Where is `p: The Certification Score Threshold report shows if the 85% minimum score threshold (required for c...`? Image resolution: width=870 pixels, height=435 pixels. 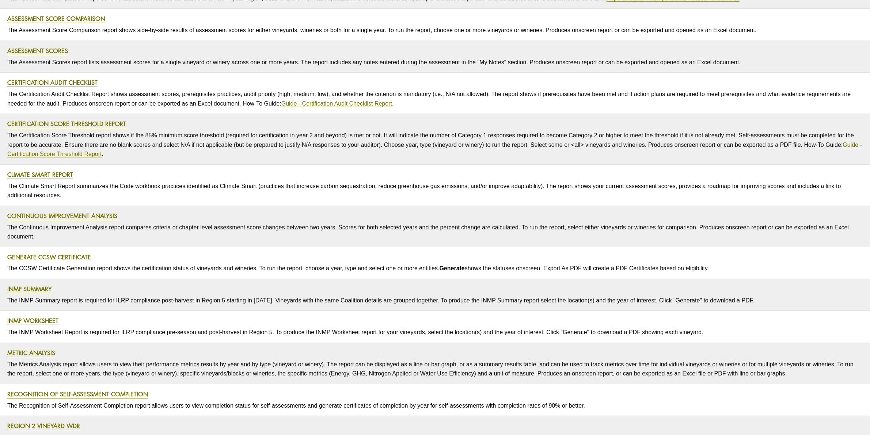
p: The Certification Score Threshold report shows if the 85% minimum score threshold (required for c... is located at coordinates (435, 145).